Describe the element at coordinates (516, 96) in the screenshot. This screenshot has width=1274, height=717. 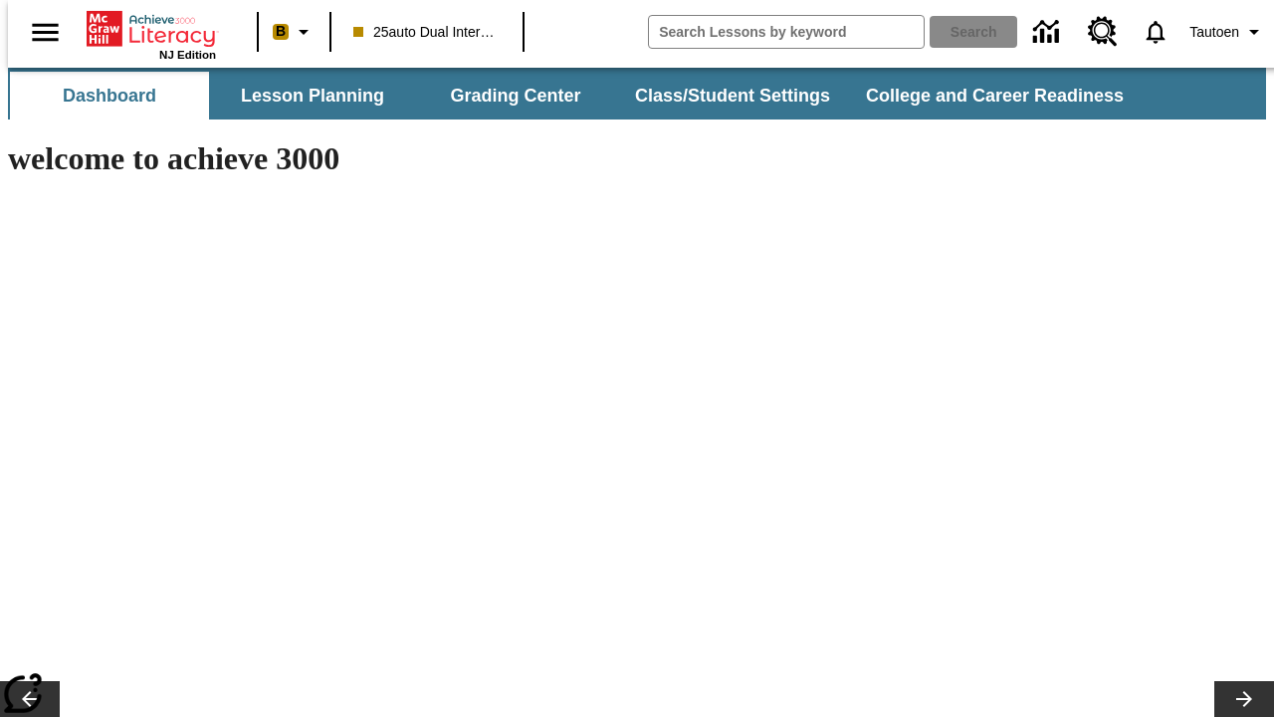
I see `button: Grading Center` at that location.